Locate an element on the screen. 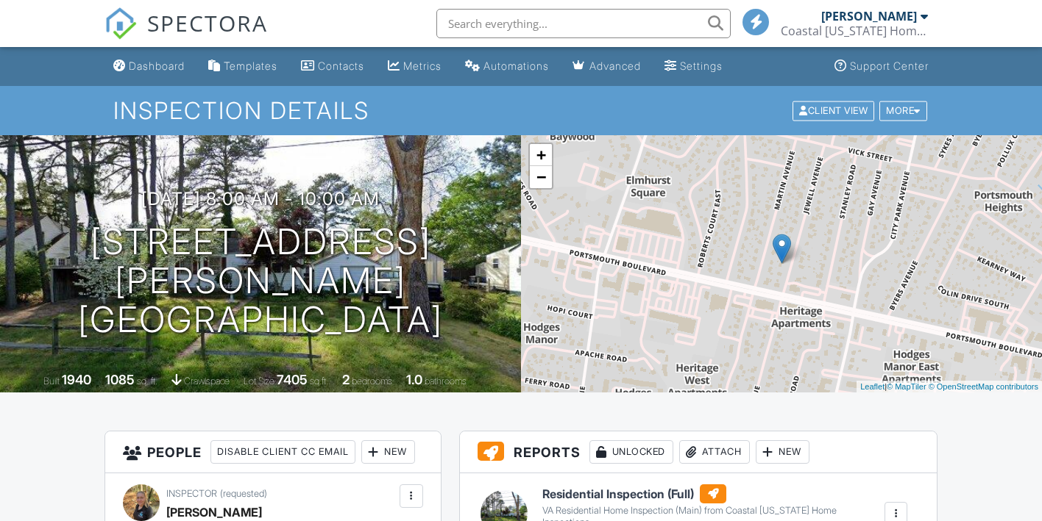 Image resolution: width=1042 pixels, height=521 pixels. div: Support Center is located at coordinates (889, 65).